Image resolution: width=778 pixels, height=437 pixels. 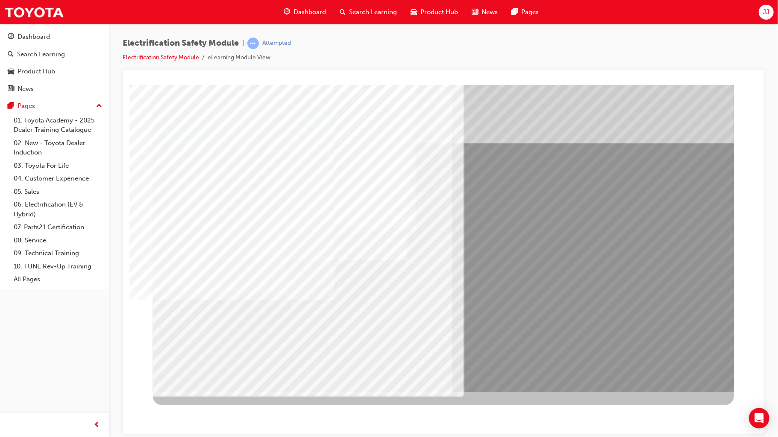 What do you see at coordinates (54, 106) in the screenshot?
I see `button: Pages` at bounding box center [54, 106].